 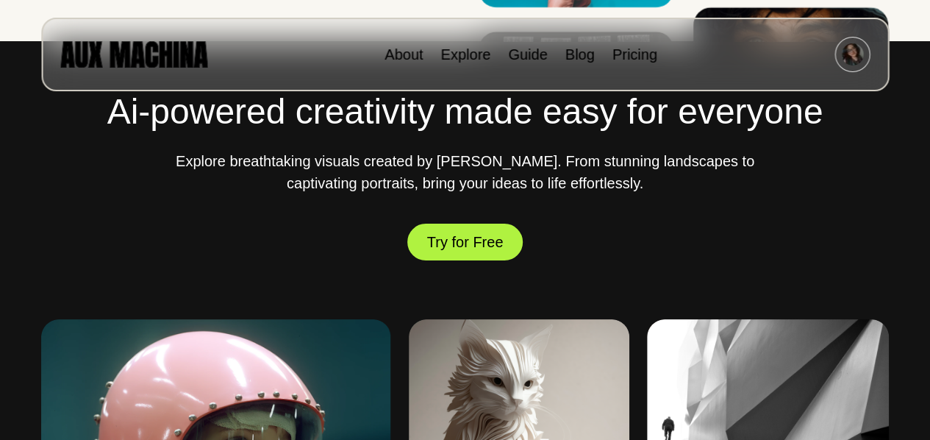 I want to click on a: Explore, so click(x=465, y=54).